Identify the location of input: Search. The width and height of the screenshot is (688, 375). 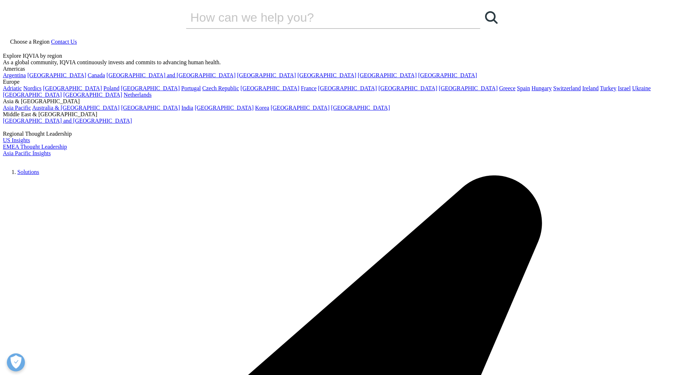
(323, 17).